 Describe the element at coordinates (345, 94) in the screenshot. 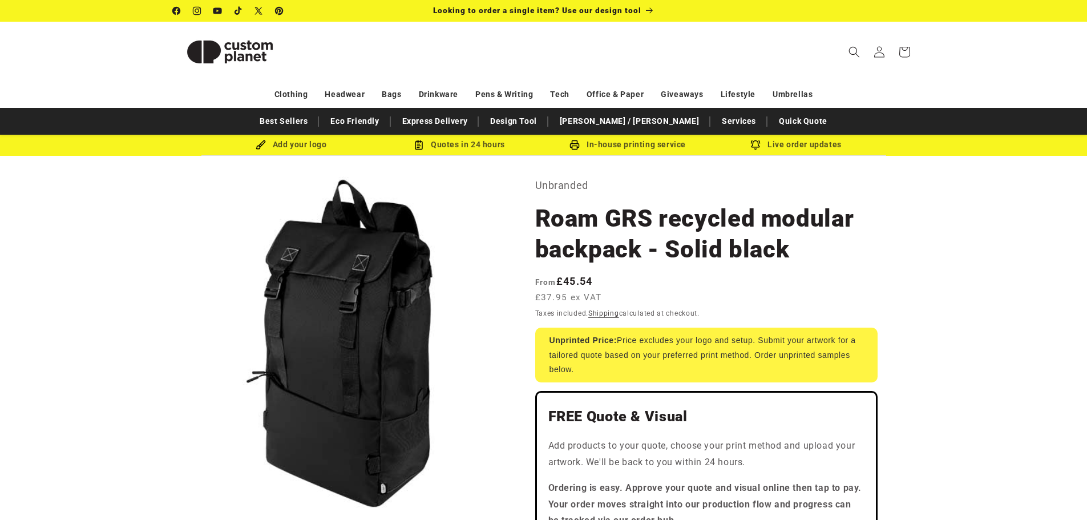

I see `a: Headwear` at that location.